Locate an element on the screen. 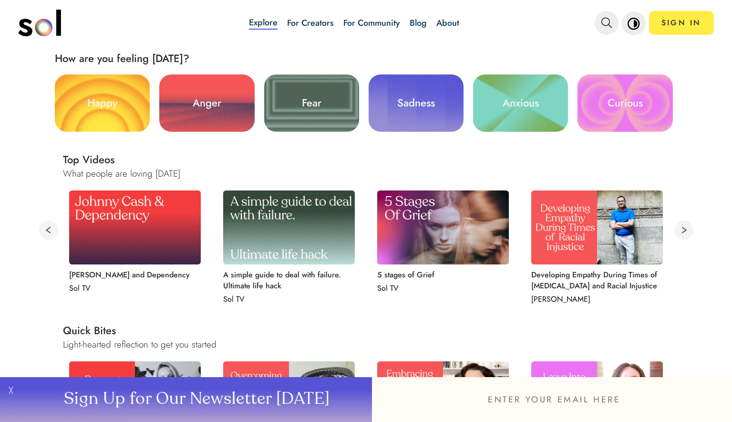  img: Developing Empathy During Times of Covid-19 and Racial Injustice is located at coordinates (597, 227).